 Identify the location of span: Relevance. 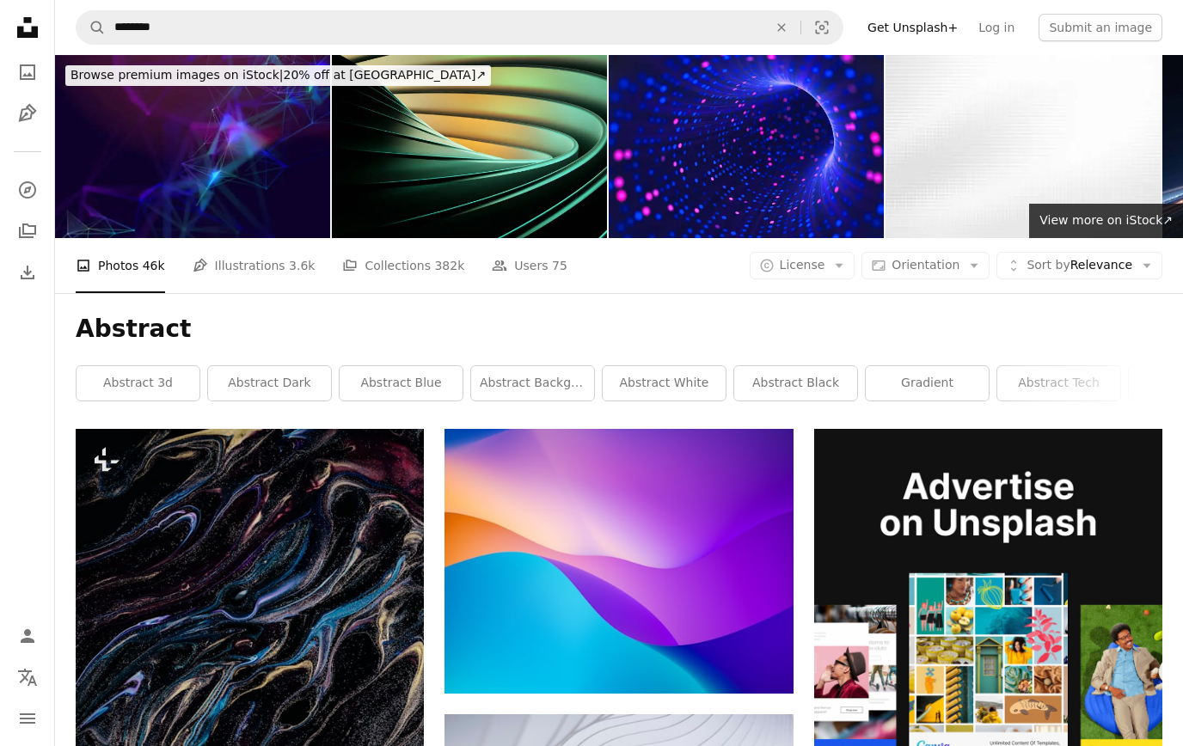
(1079, 266).